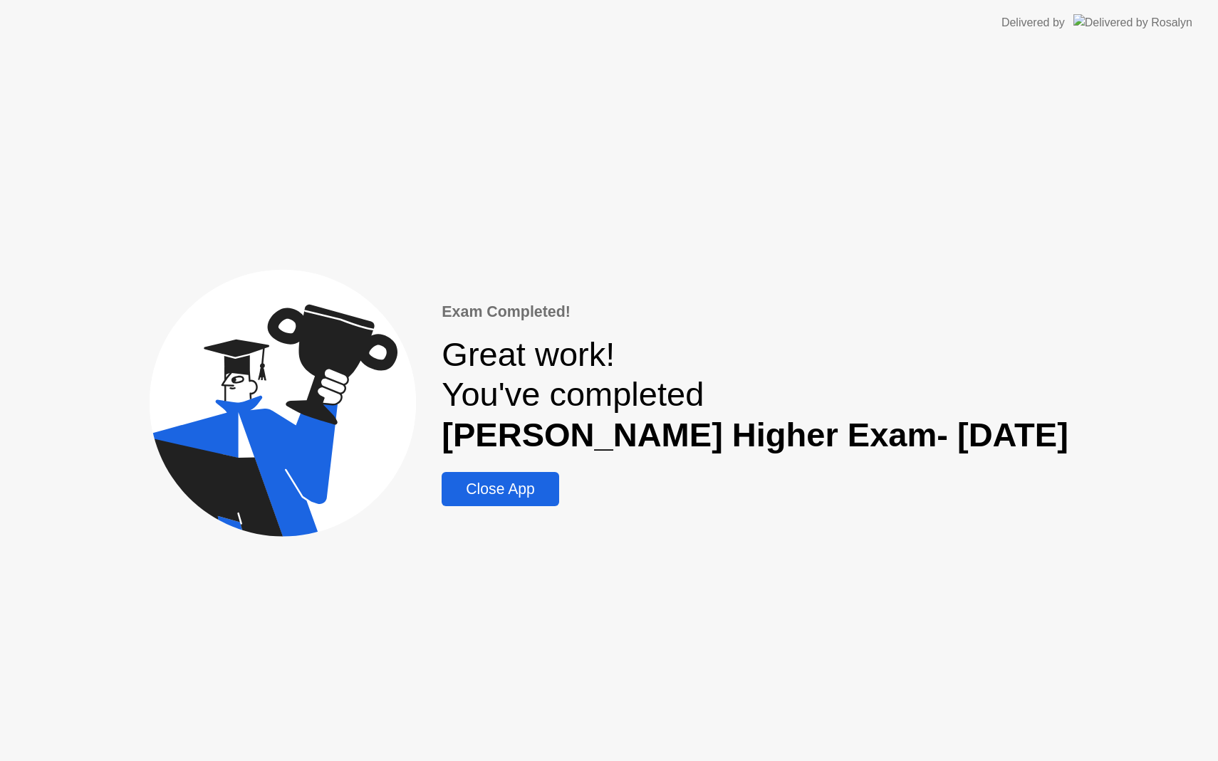  I want to click on div: Close App, so click(500, 489).